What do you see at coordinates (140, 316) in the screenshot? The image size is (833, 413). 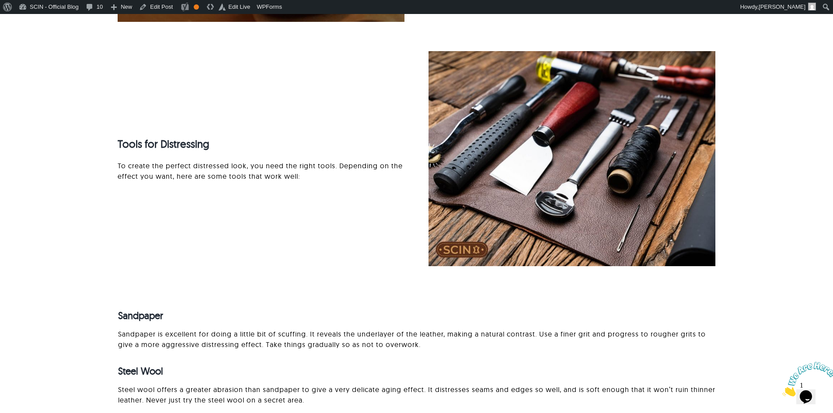 I see `strong: Sandpaper` at bounding box center [140, 316].